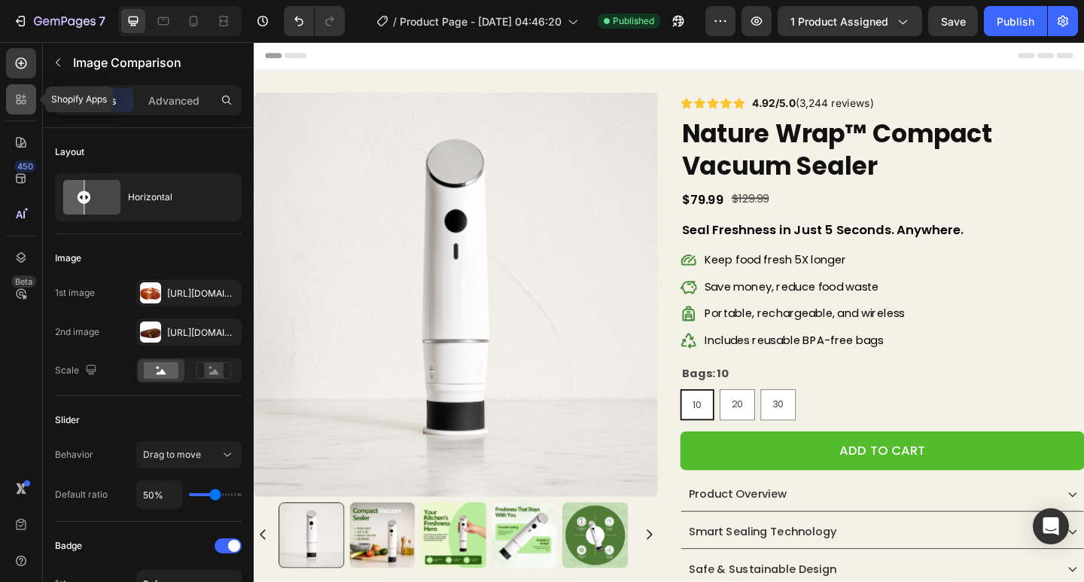 This screenshot has height=582, width=1084. Describe the element at coordinates (154, 62) in the screenshot. I see `p: Image Comparison` at that location.